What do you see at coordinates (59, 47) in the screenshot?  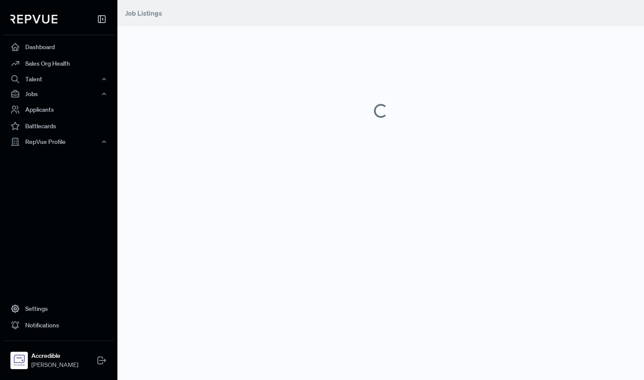 I see `a: Dashboard` at bounding box center [59, 47].